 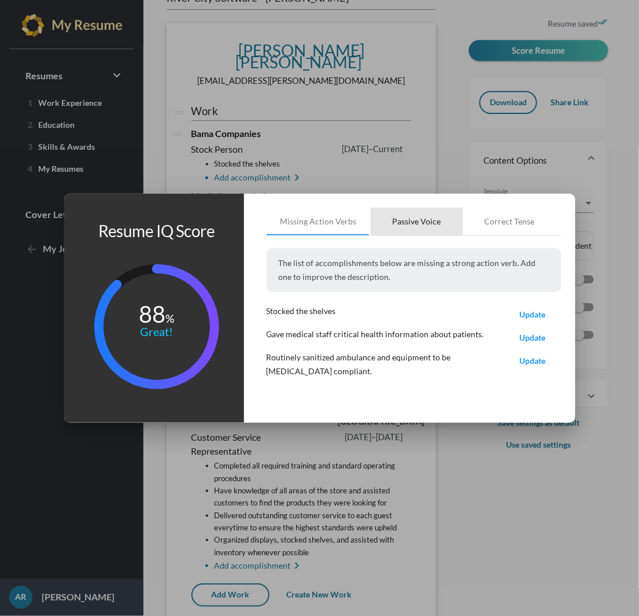 I want to click on div: Missing Action Verbs, so click(x=319, y=222).